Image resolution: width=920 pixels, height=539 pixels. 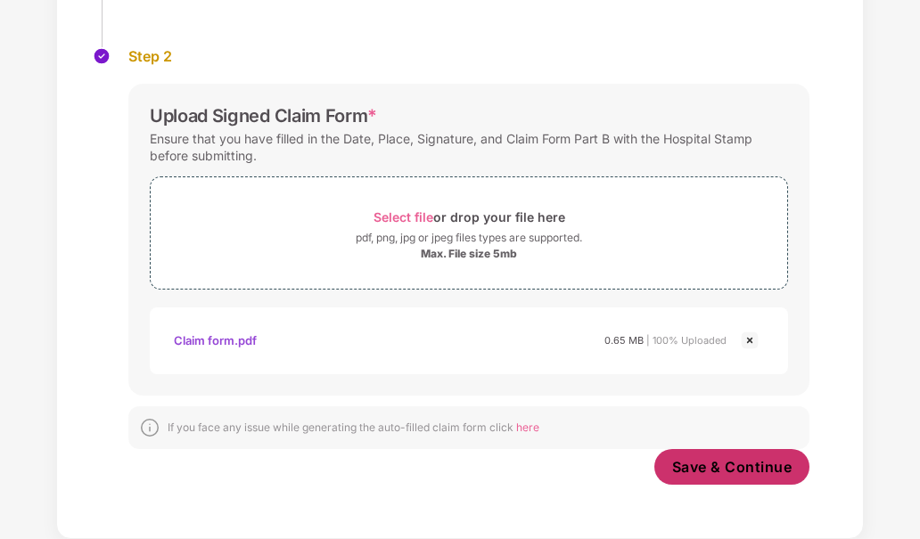 What do you see at coordinates (469, 217) in the screenshot?
I see `div: or drop your file here` at bounding box center [469, 217].